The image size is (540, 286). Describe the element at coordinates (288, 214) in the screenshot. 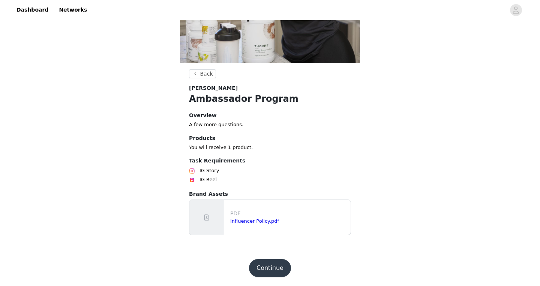

I see `p: PDF` at that location.